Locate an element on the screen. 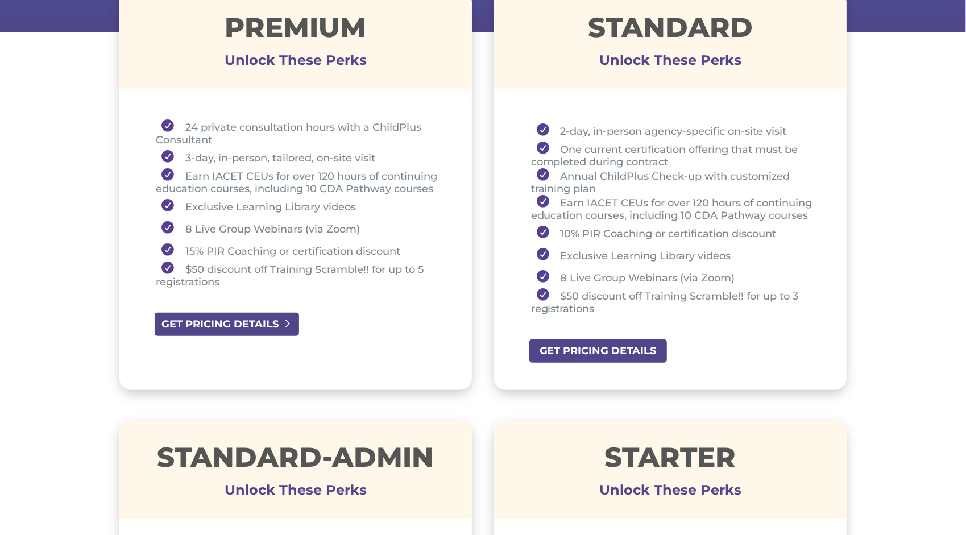 This screenshot has height=535, width=966. li: 3-day, in-person, tailored, on-site visit is located at coordinates (300, 157).